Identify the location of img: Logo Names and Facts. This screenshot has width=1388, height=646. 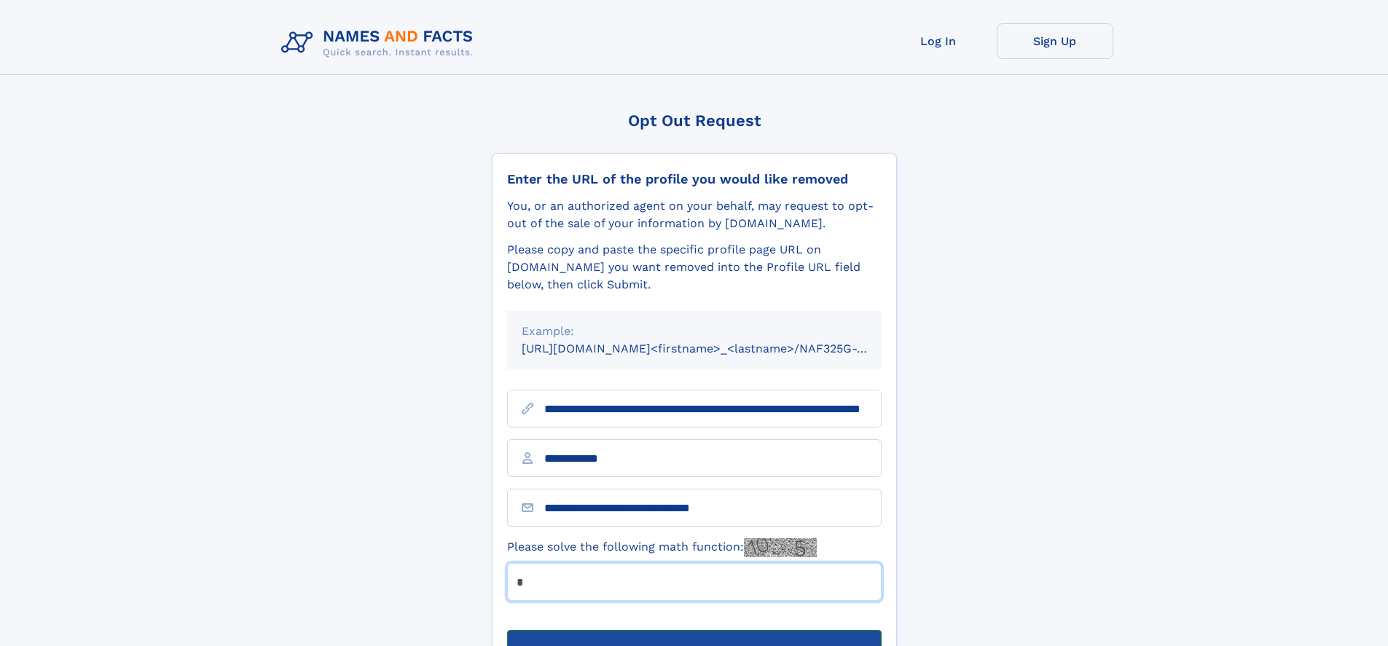
(380, 43).